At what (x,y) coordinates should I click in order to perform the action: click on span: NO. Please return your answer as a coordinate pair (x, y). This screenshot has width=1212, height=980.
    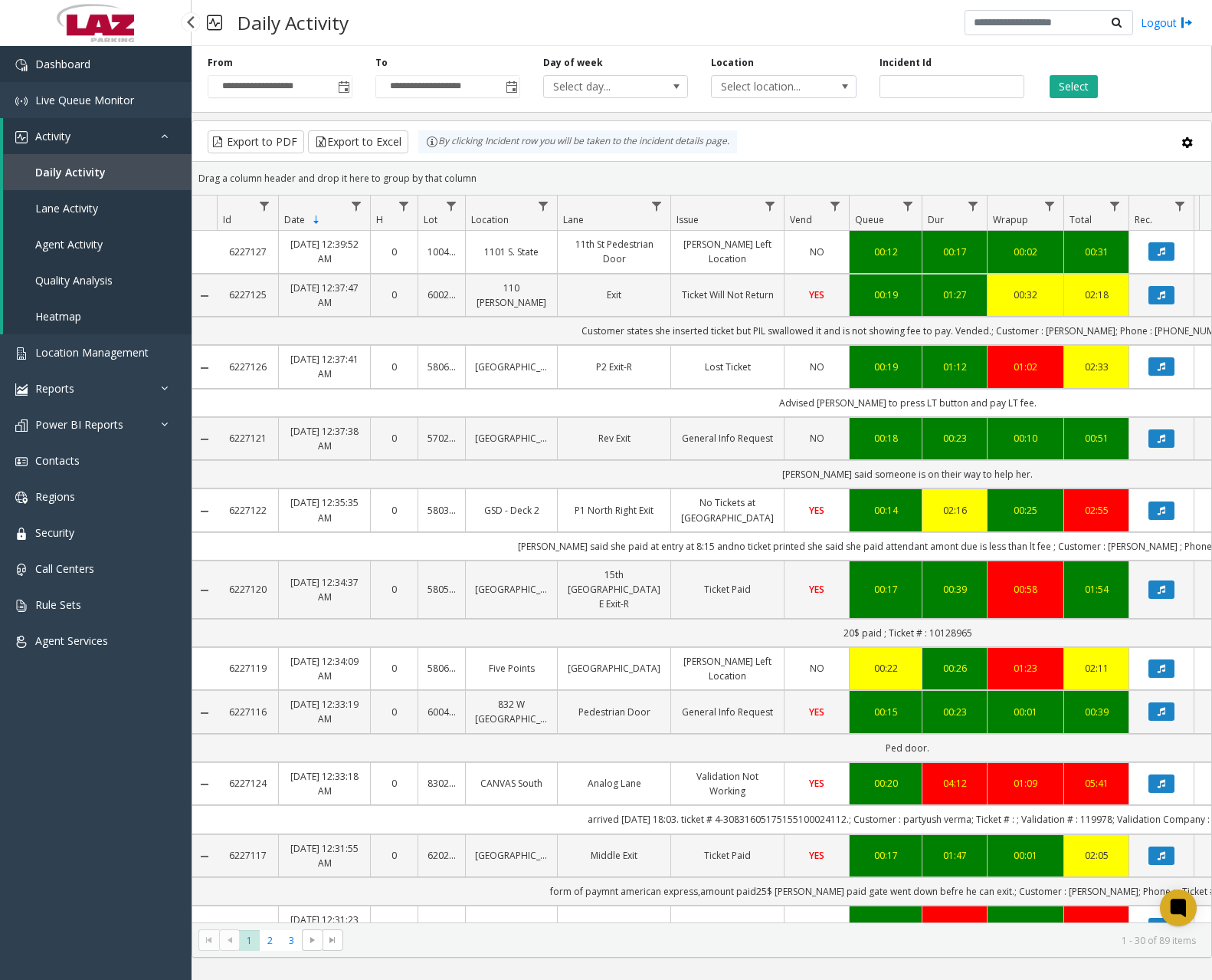
    Looking at the image, I should click on (817, 251).